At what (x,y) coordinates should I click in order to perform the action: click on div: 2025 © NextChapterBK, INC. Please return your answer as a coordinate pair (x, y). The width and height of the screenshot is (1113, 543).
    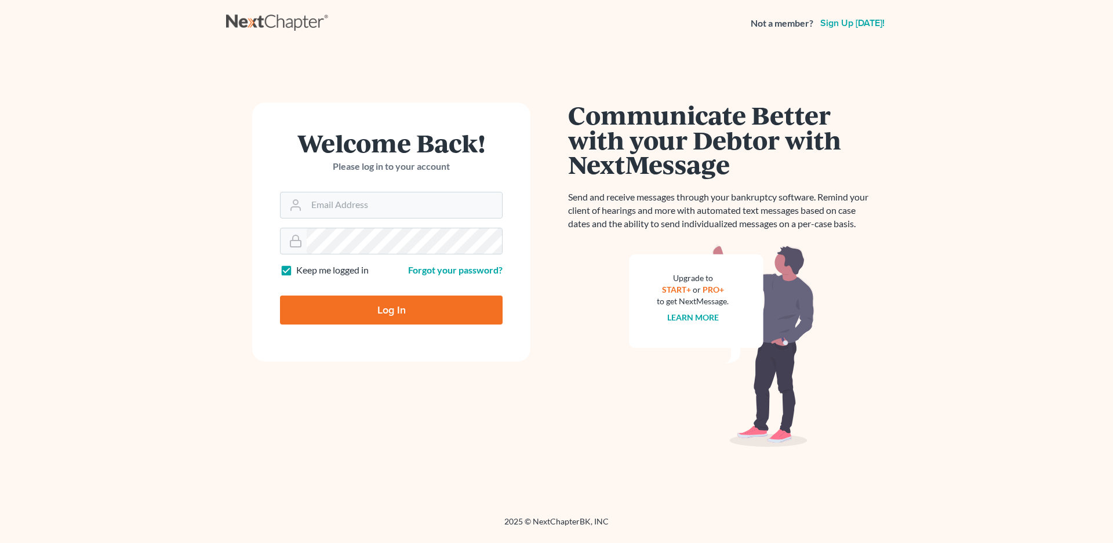
    Looking at the image, I should click on (556, 526).